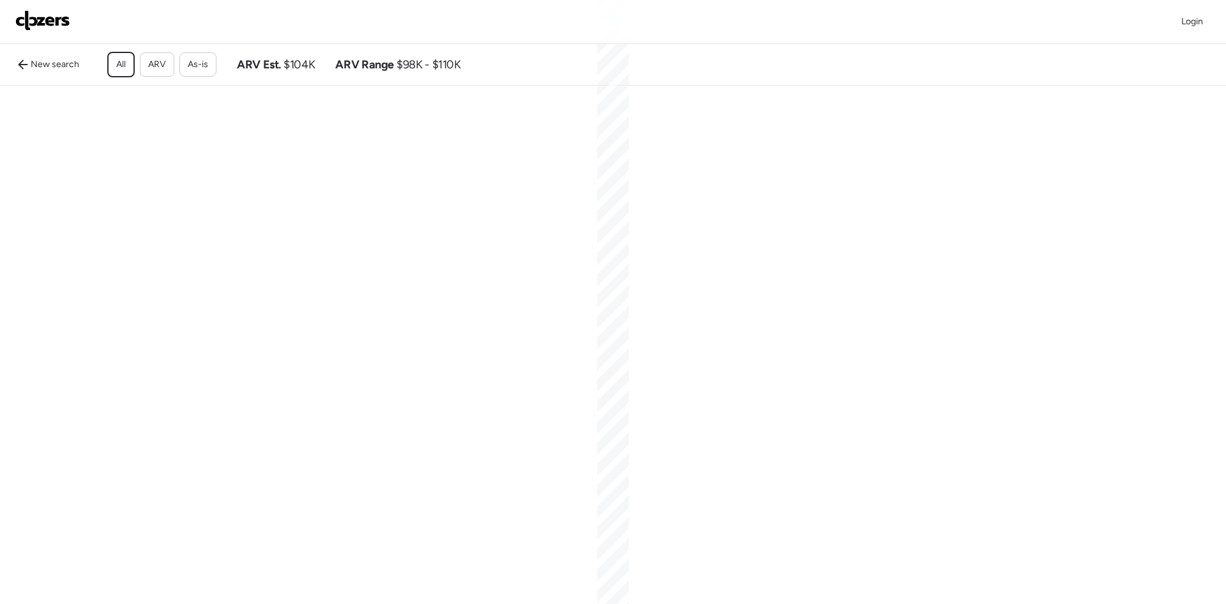  What do you see at coordinates (259, 65) in the screenshot?
I see `span: ARV Est.` at bounding box center [259, 65].